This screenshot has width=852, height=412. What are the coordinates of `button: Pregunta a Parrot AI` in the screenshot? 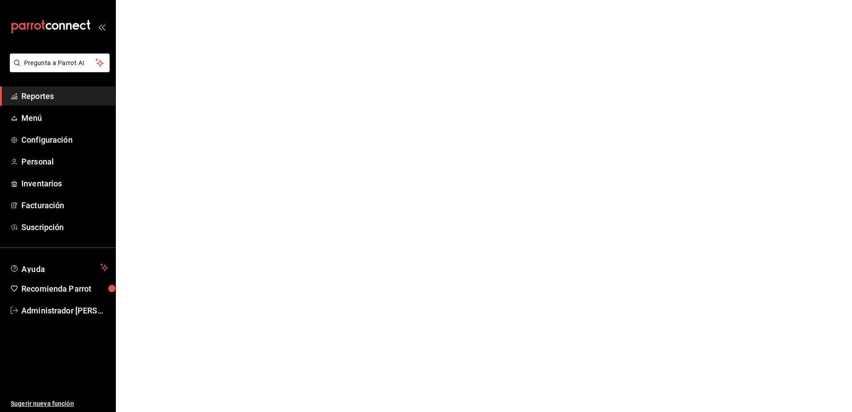 It's located at (60, 63).